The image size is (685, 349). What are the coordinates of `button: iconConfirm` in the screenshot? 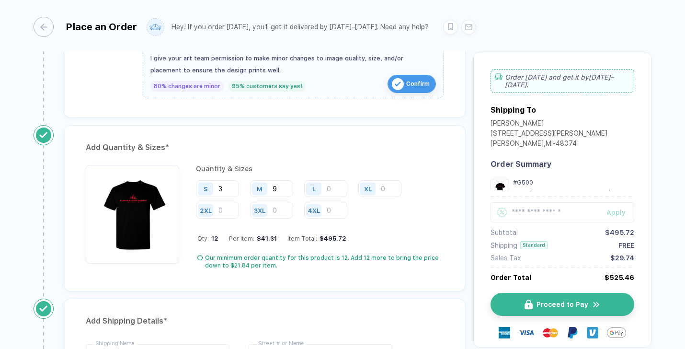 It's located at (412, 84).